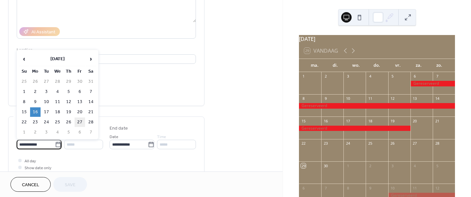 The height and width of the screenshot is (197, 471). Describe the element at coordinates (69, 82) in the screenshot. I see `td: 29` at that location.